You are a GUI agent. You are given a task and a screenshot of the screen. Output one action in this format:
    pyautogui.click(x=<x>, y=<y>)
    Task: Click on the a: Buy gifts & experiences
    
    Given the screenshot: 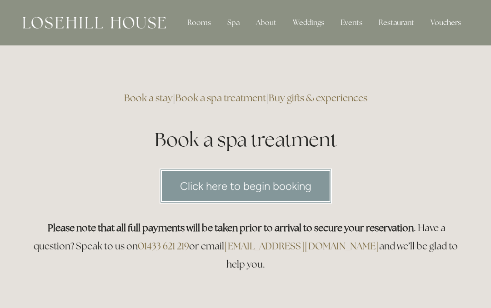 What is the action you would take?
    pyautogui.click(x=318, y=98)
    